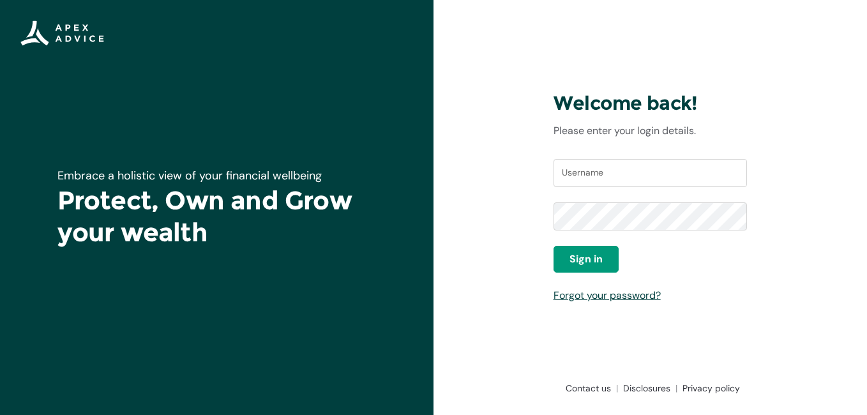 The width and height of the screenshot is (867, 415). I want to click on h1: Protect, Own and Grow your wealth, so click(217, 216).